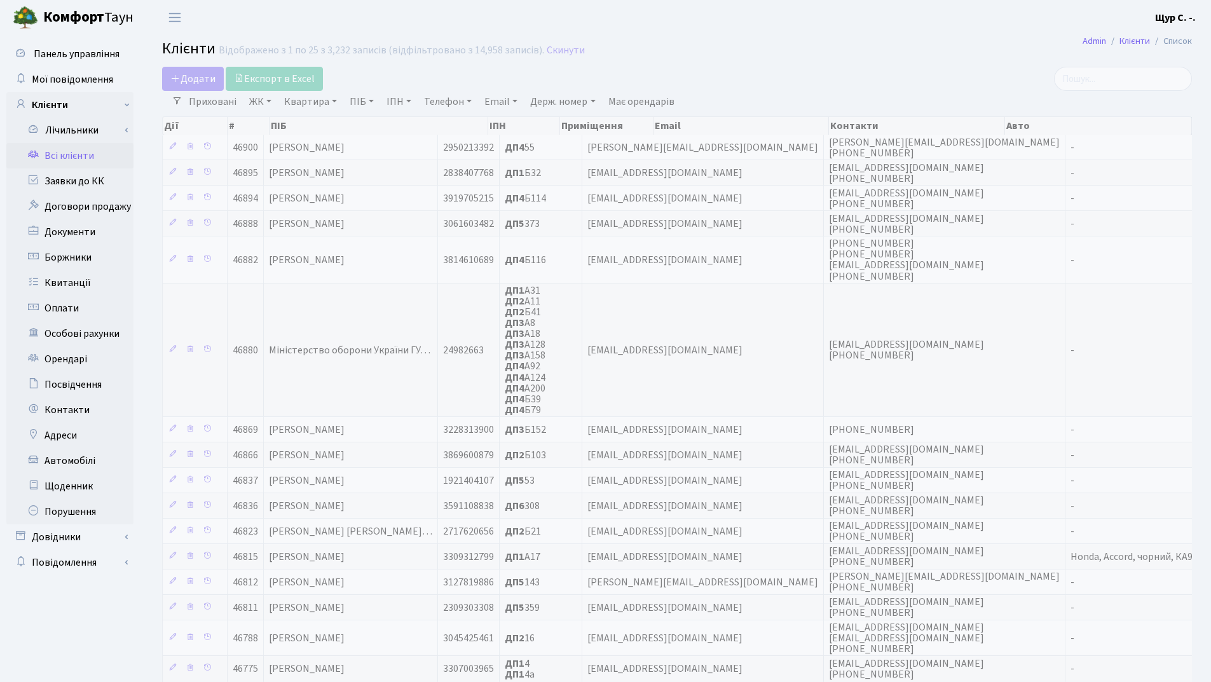  Describe the element at coordinates (195, 126) in the screenshot. I see `th: Дії` at that location.